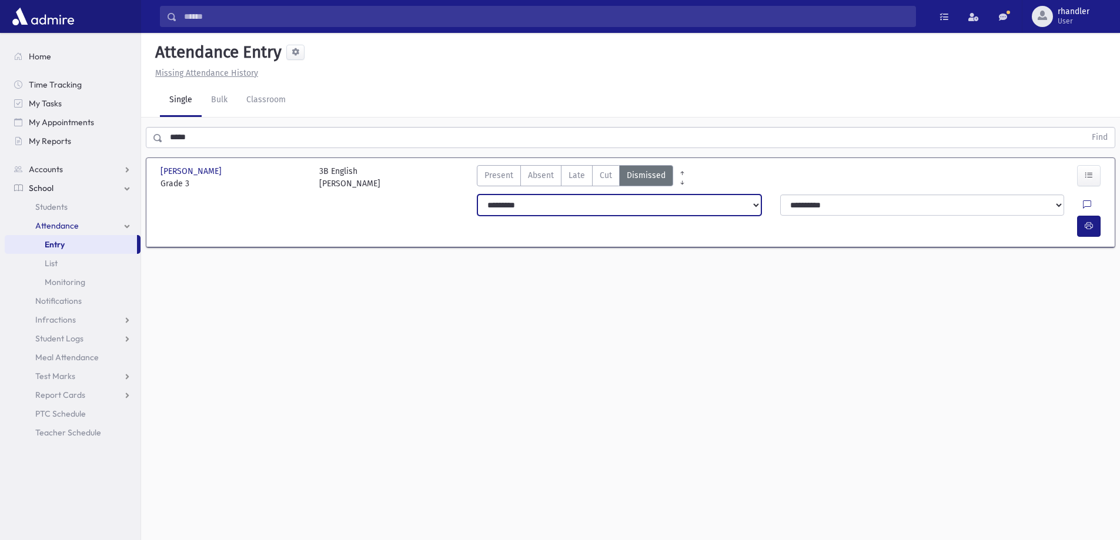  Describe the element at coordinates (51, 263) in the screenshot. I see `span: List` at that location.